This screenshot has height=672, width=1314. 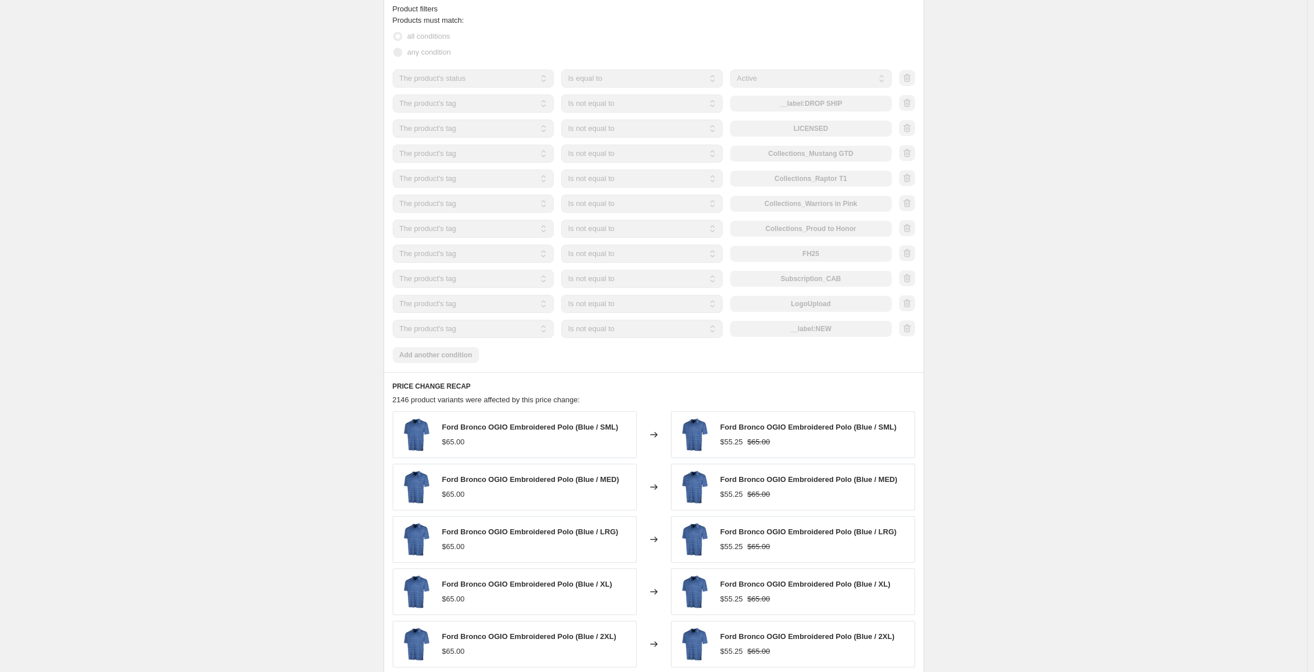 What do you see at coordinates (654, 386) in the screenshot?
I see `h6: PRICE CHANGE RECAP` at bounding box center [654, 386].